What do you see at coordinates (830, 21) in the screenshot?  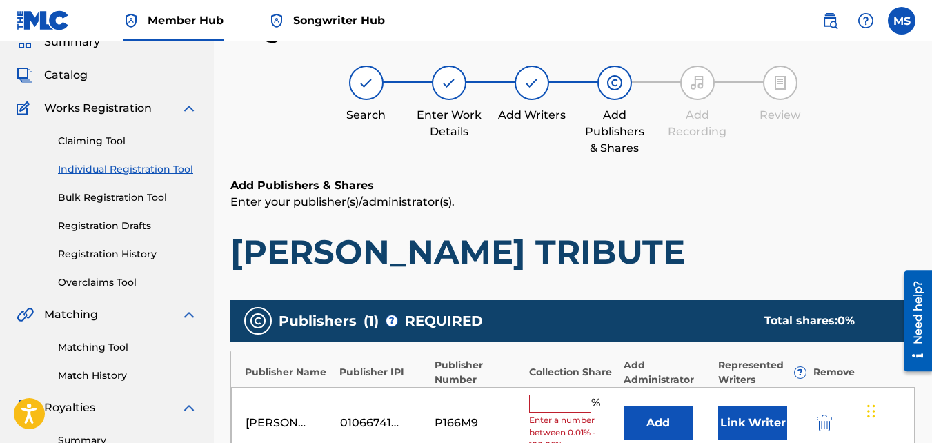 I see `a: Public Search` at bounding box center [830, 21].